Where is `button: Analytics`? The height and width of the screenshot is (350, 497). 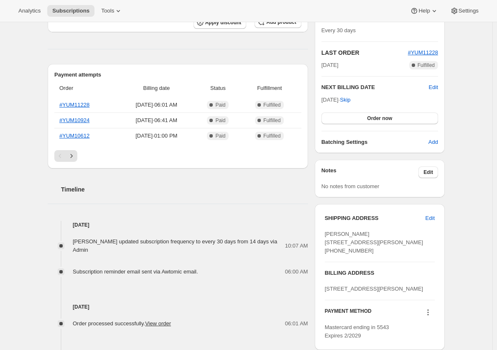
button: Analytics is located at coordinates (29, 11).